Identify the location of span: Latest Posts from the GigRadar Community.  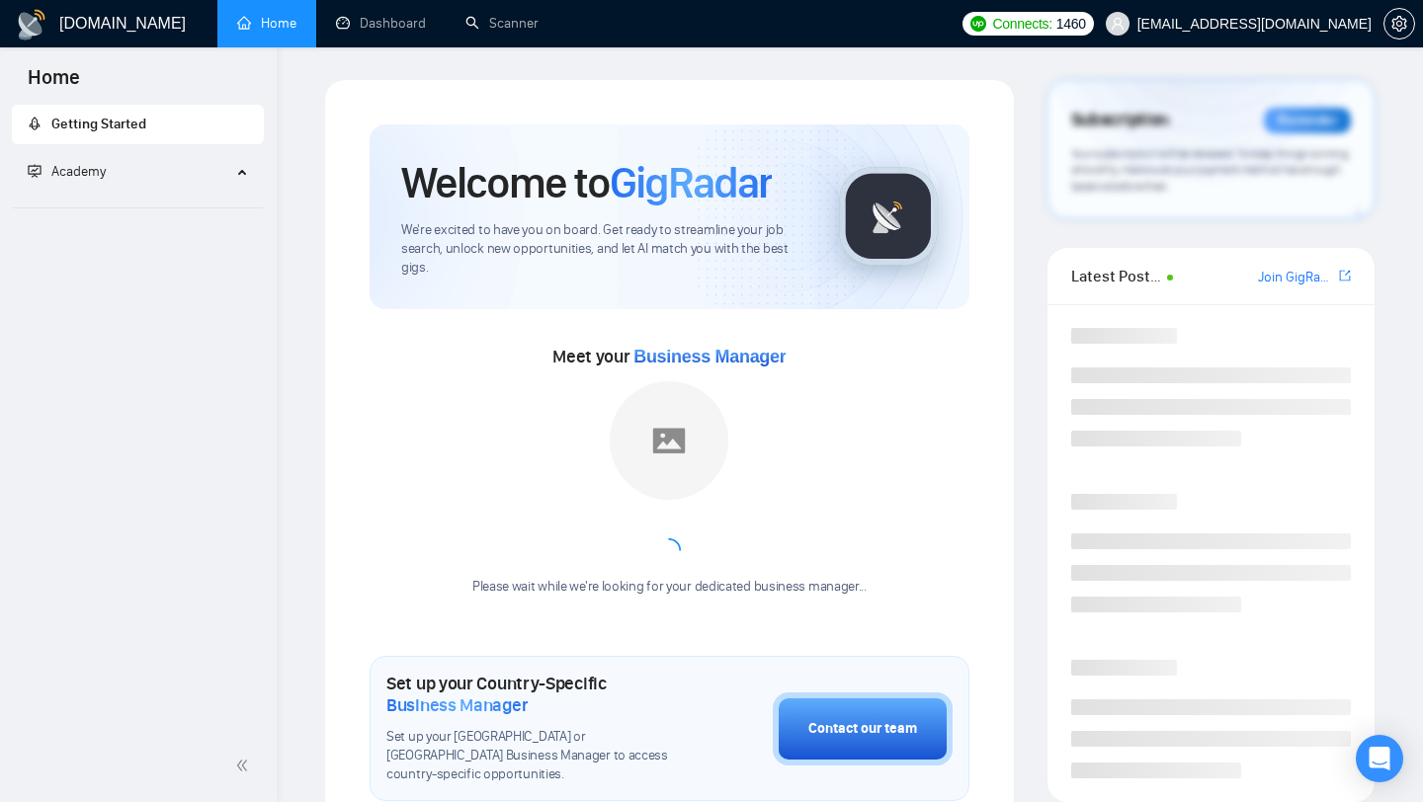
(1116, 276).